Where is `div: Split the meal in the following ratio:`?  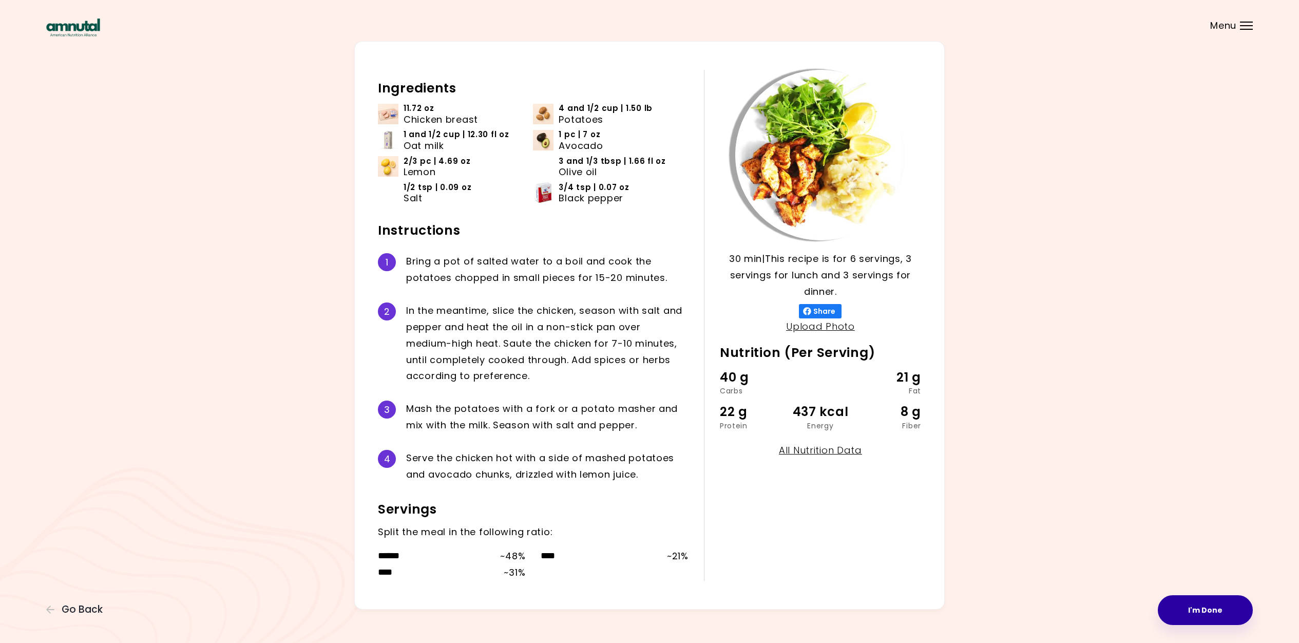 div: Split the meal in the following ratio: is located at coordinates (533, 532).